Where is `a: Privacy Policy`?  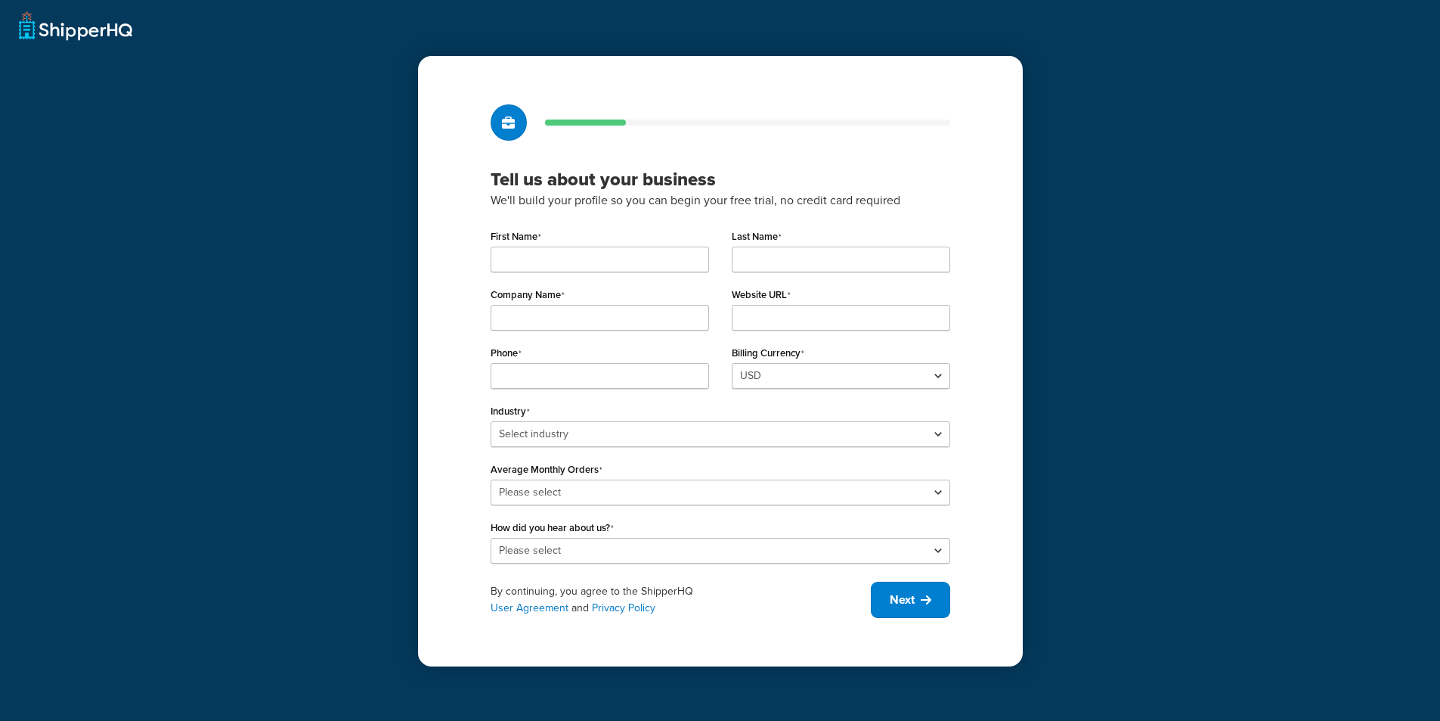 a: Privacy Policy is located at coordinates (624, 607).